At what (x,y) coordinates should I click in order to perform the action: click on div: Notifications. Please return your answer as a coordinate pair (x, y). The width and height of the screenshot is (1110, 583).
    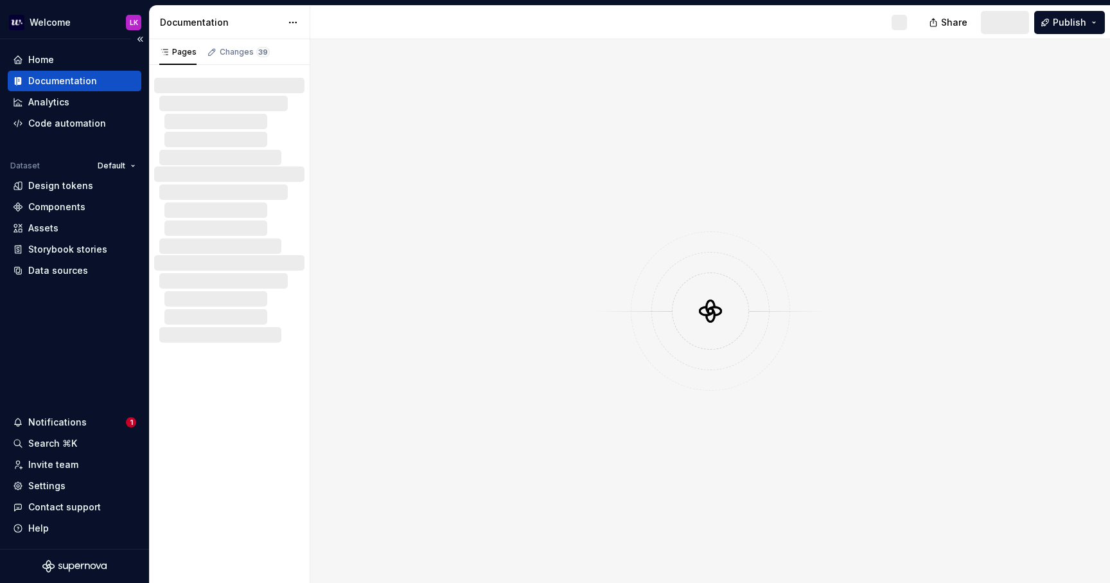
    Looking at the image, I should click on (57, 422).